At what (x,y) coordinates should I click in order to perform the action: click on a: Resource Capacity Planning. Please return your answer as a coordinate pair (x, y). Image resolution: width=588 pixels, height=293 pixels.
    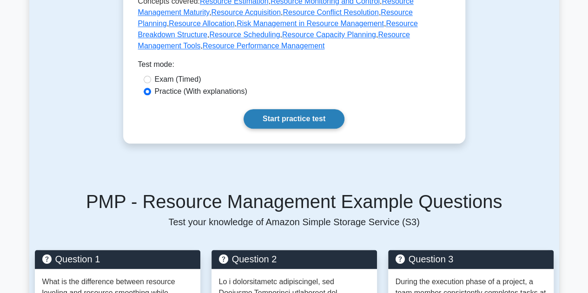
    Looking at the image, I should click on (329, 34).